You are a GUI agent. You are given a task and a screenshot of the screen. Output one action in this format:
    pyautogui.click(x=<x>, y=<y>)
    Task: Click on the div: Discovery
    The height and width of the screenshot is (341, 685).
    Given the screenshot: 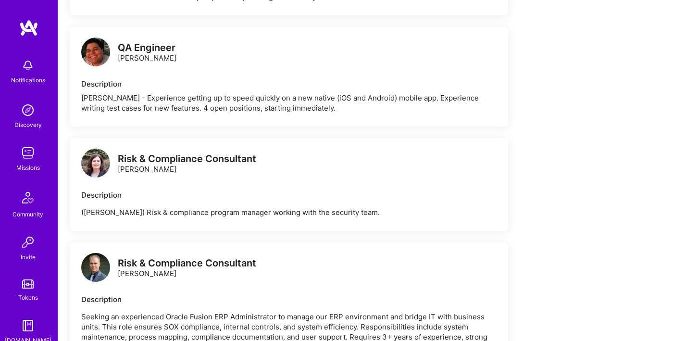 What is the action you would take?
    pyautogui.click(x=28, y=124)
    